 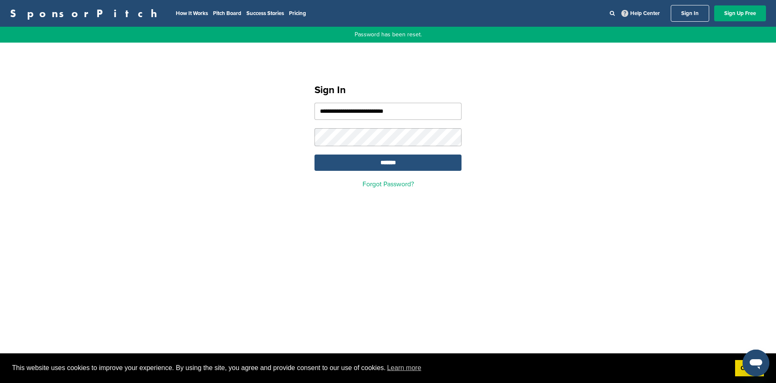 What do you see at coordinates (388, 184) in the screenshot?
I see `a: Forgot Password?` at bounding box center [388, 184].